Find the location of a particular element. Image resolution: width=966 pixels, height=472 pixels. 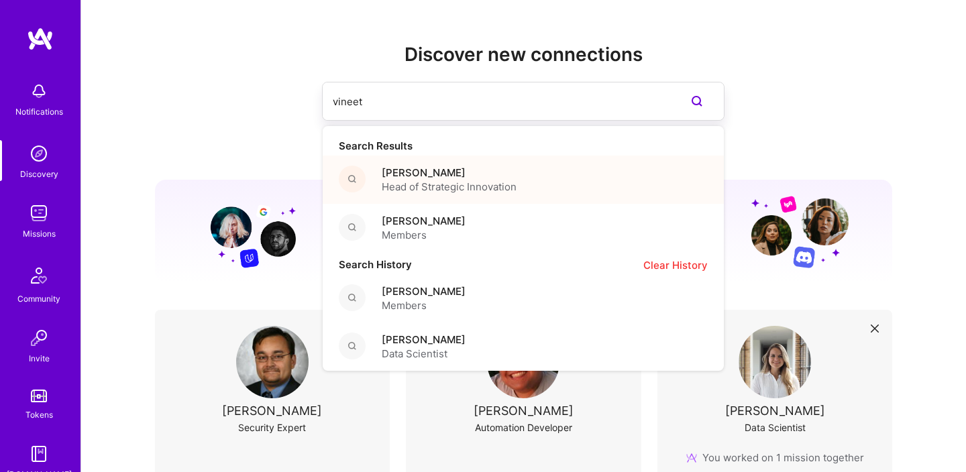

i: icon SearchPurple is located at coordinates (697, 101).